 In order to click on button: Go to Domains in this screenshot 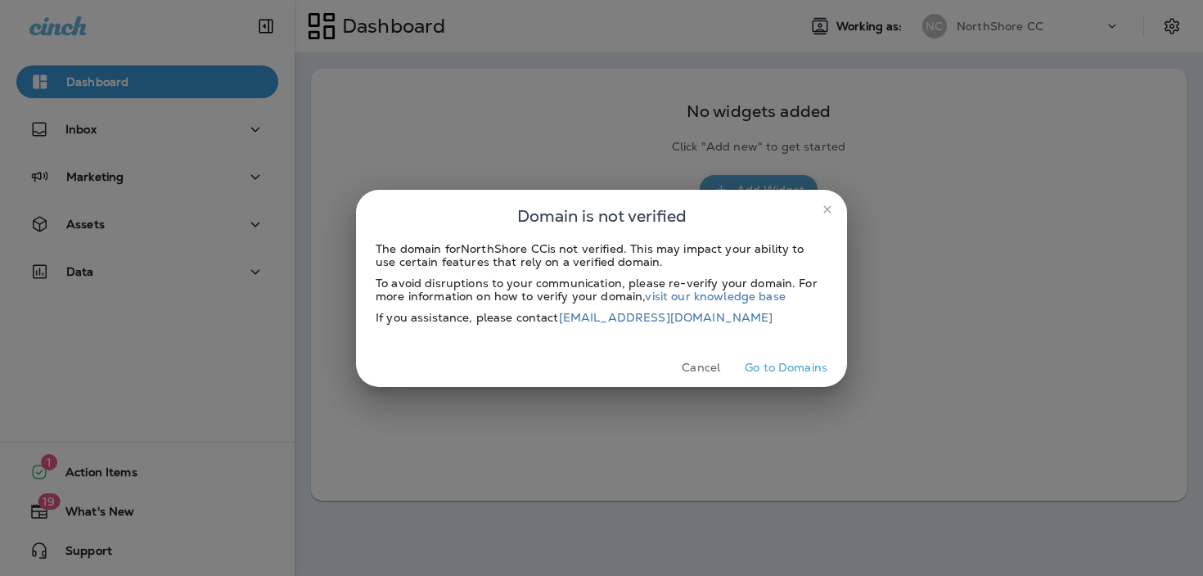, I will do `click(786, 367)`.